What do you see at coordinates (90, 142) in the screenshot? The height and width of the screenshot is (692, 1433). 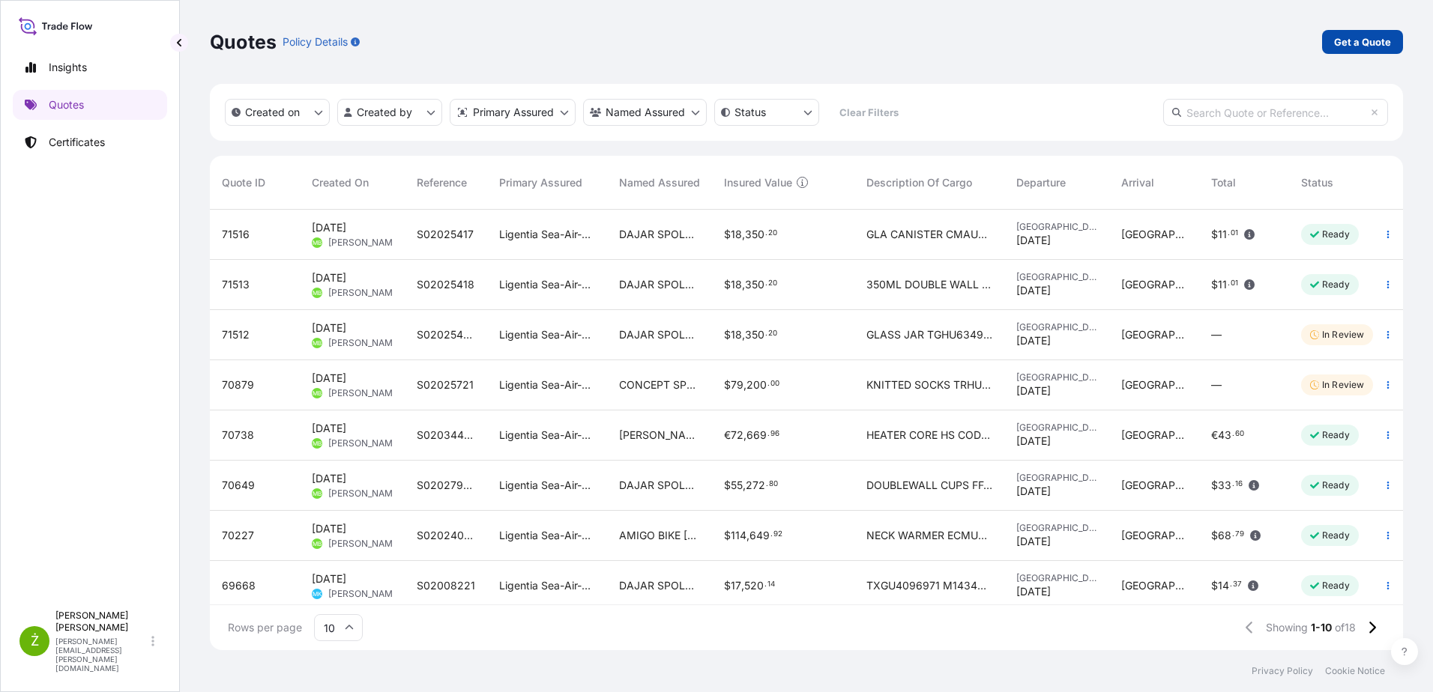 I see `a: Certificates` at bounding box center [90, 142].